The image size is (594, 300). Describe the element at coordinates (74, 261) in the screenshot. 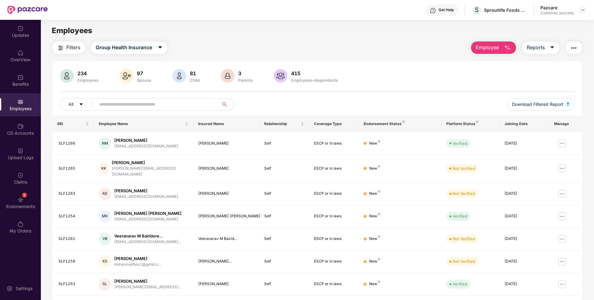

I see `div: SLF1259` at that location.